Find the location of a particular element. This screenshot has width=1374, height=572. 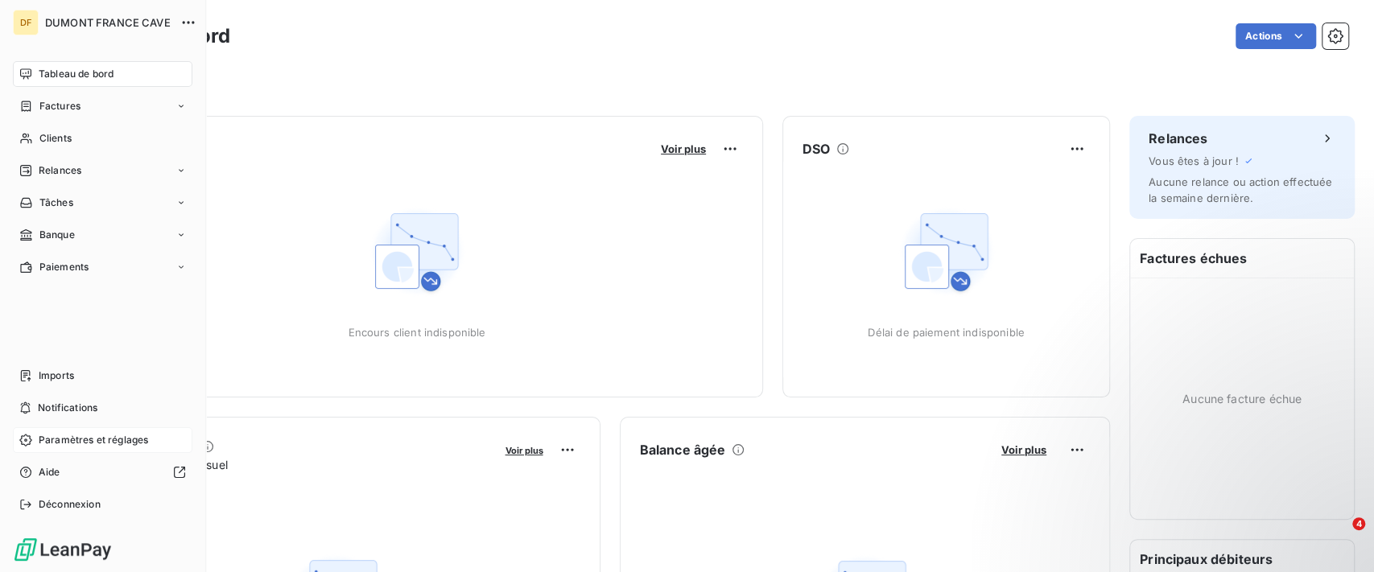

a: Aide is located at coordinates (102, 473).